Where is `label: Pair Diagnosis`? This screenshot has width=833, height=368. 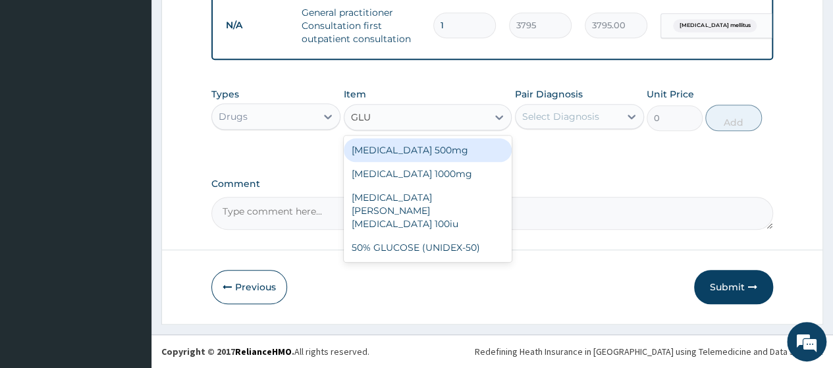 label: Pair Diagnosis is located at coordinates (549, 94).